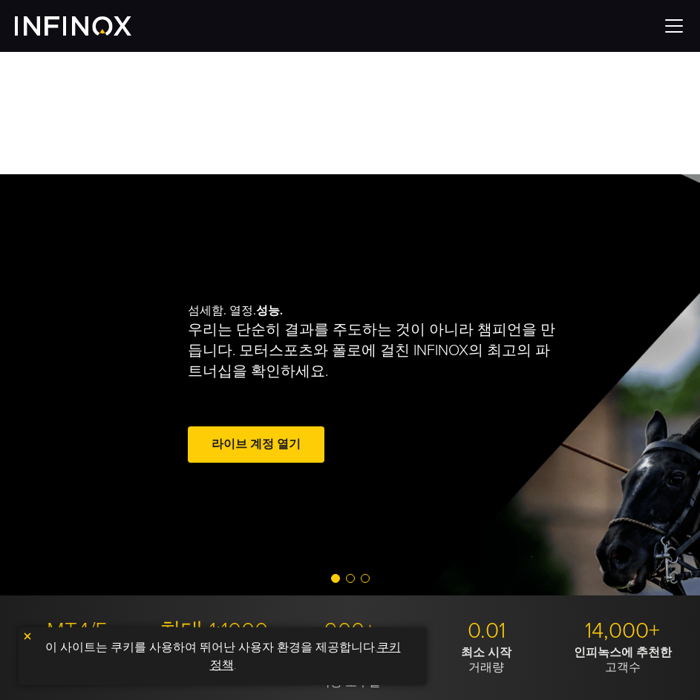  Describe the element at coordinates (486, 631) in the screenshot. I see `p: 0.01` at that location.